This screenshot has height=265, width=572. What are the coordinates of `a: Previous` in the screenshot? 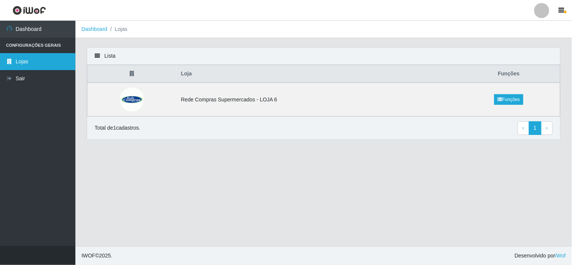 It's located at (524, 128).